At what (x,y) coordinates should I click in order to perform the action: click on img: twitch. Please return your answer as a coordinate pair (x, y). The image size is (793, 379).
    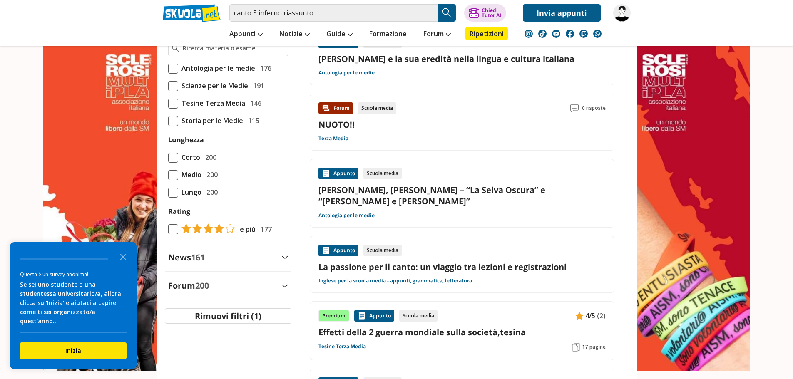
    Looking at the image, I should click on (584, 34).